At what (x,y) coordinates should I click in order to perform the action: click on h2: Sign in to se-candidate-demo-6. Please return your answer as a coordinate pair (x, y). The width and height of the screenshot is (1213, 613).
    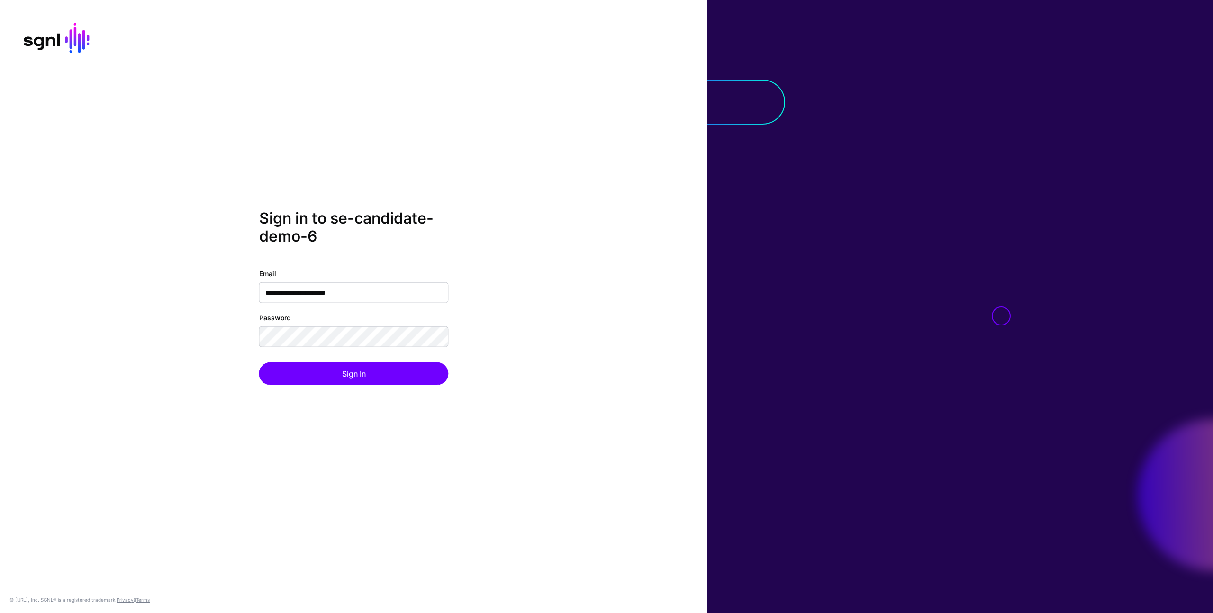
    Looking at the image, I should click on (354, 227).